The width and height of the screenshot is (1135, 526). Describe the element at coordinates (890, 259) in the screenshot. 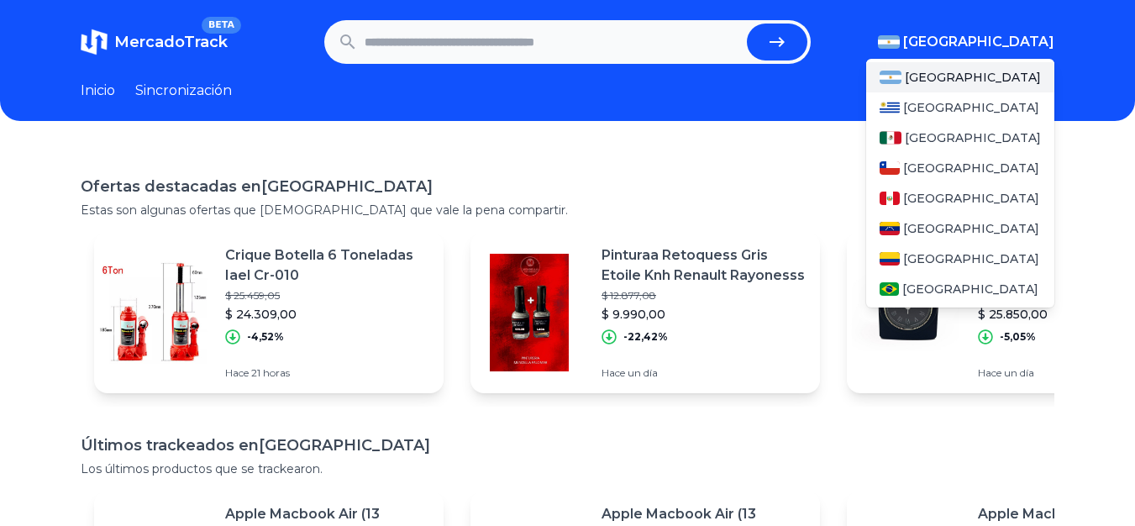

I see `img: Colombia` at that location.